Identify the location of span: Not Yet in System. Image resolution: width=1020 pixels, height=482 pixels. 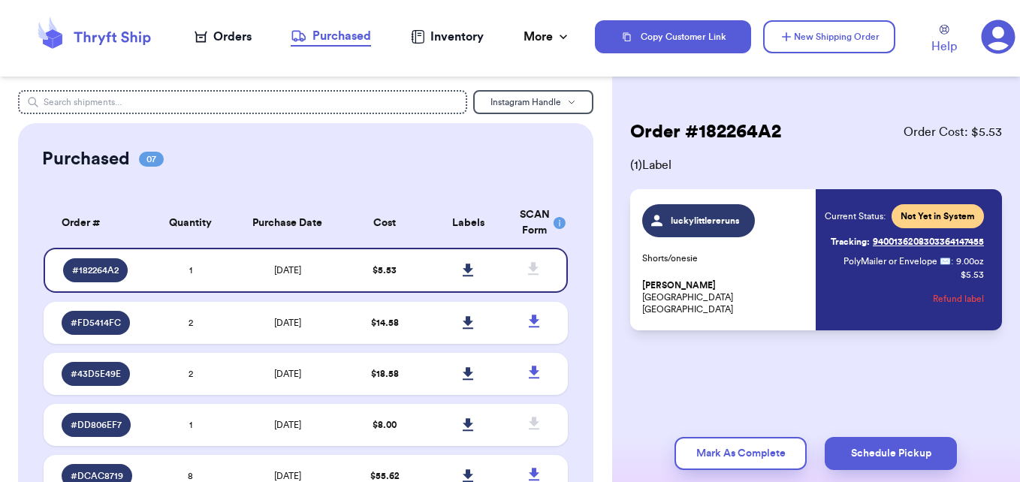
(938, 216).